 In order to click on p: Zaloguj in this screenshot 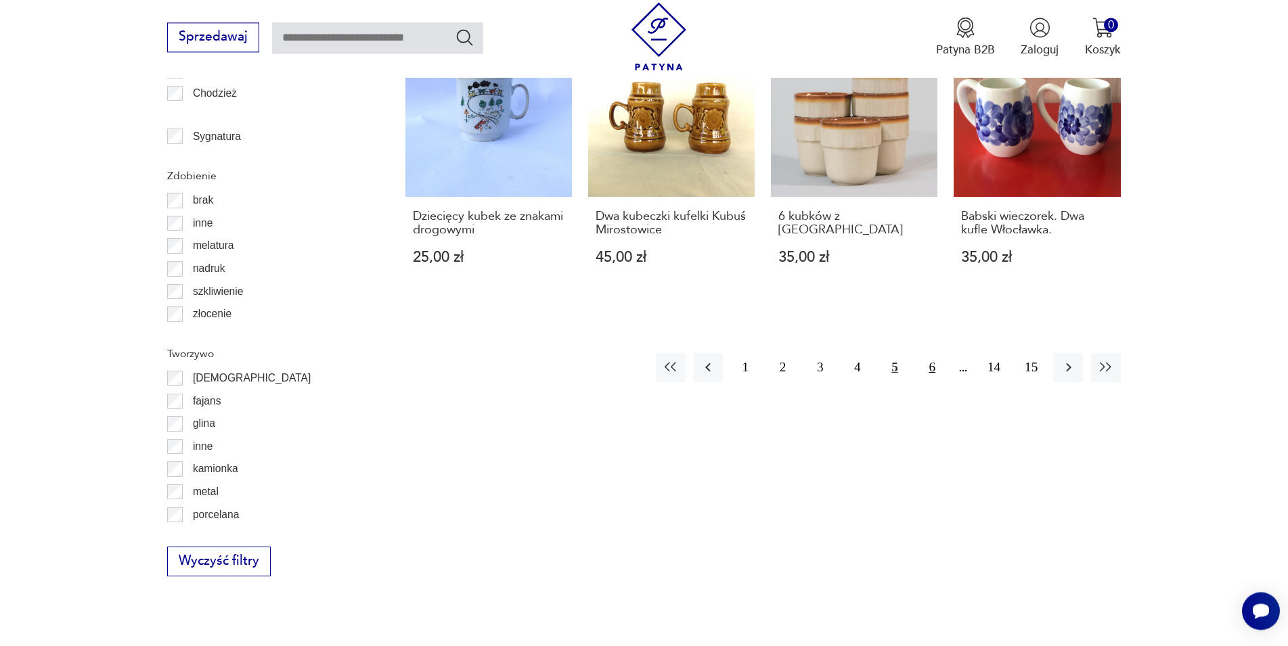, I will do `click(1039, 49)`.